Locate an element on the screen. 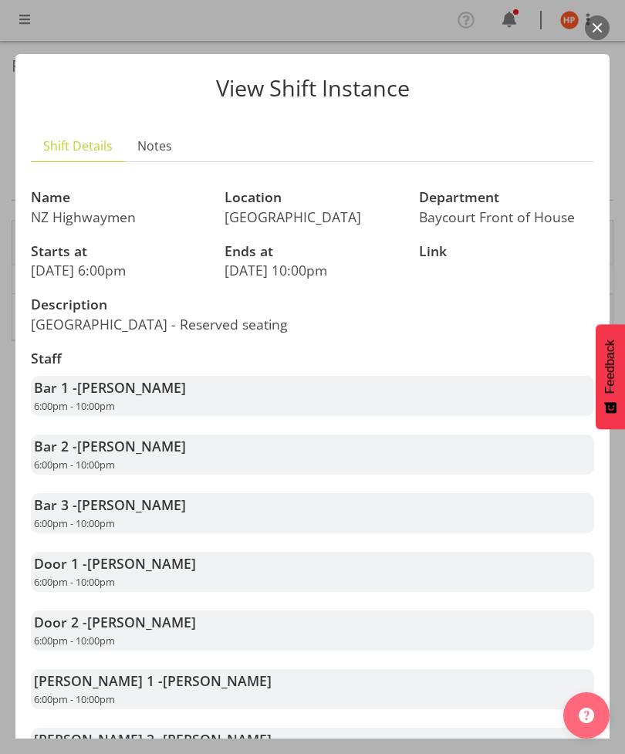 The height and width of the screenshot is (754, 625). img: help-xxl-2.png is located at coordinates (587, 715).